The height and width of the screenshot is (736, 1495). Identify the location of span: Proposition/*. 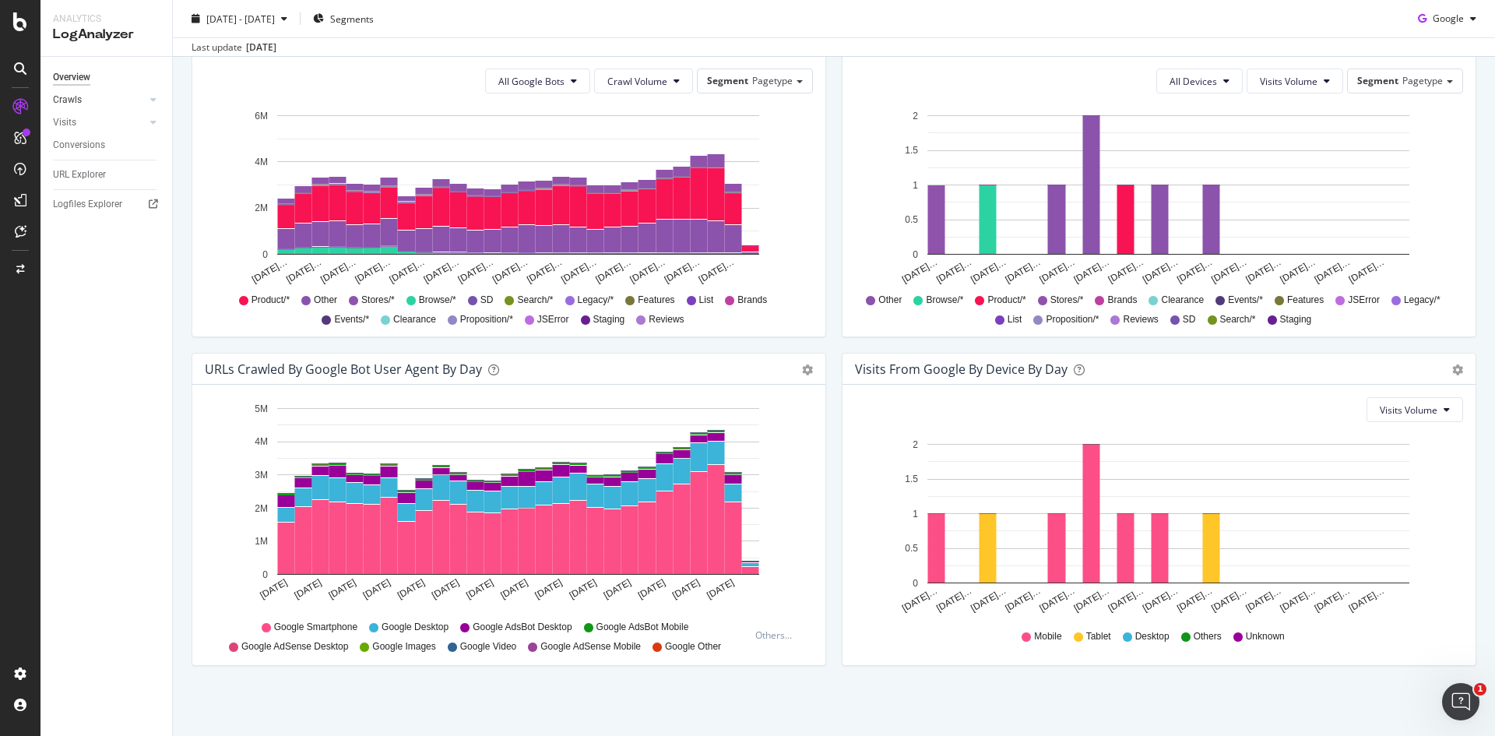
(1072, 319).